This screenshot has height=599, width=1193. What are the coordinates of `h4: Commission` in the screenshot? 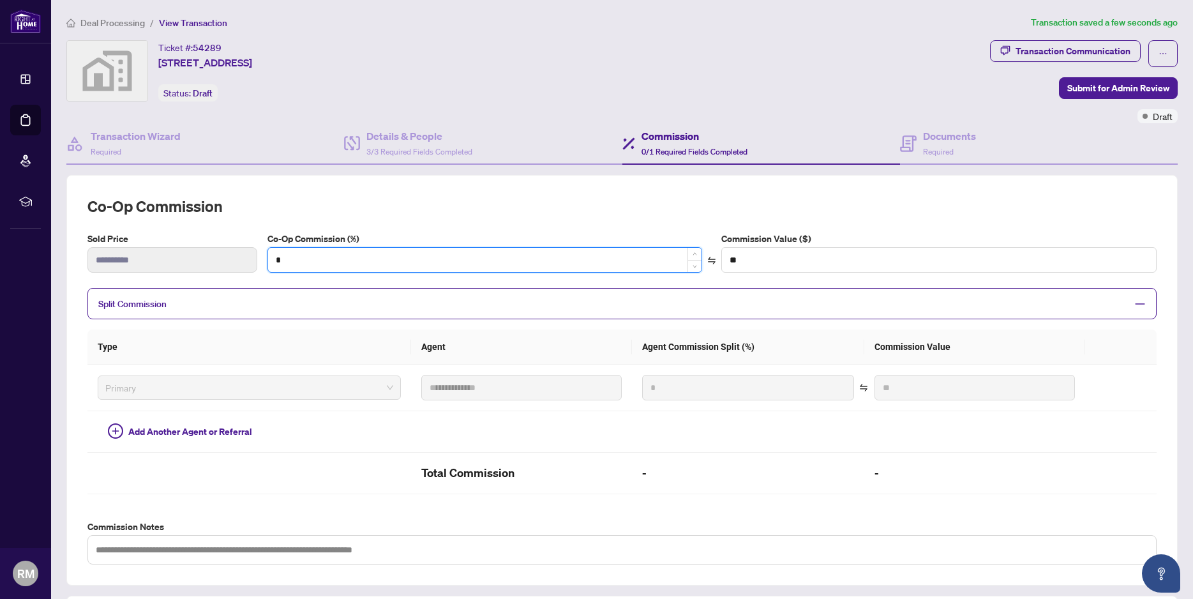 It's located at (695, 136).